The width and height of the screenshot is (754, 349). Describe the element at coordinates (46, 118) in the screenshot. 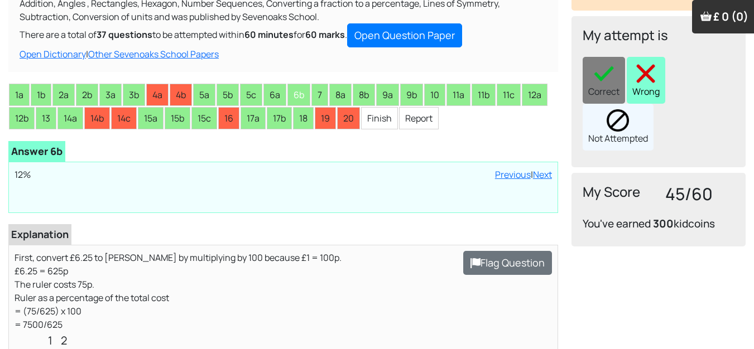

I see `li: 13` at that location.